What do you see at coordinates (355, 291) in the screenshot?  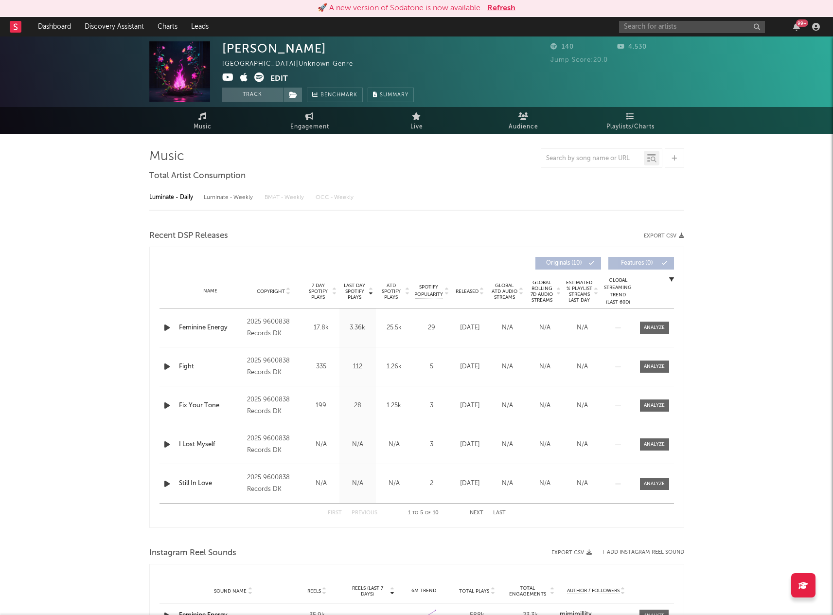 I see `span: Last Day Spotify Plays` at bounding box center [355, 291].